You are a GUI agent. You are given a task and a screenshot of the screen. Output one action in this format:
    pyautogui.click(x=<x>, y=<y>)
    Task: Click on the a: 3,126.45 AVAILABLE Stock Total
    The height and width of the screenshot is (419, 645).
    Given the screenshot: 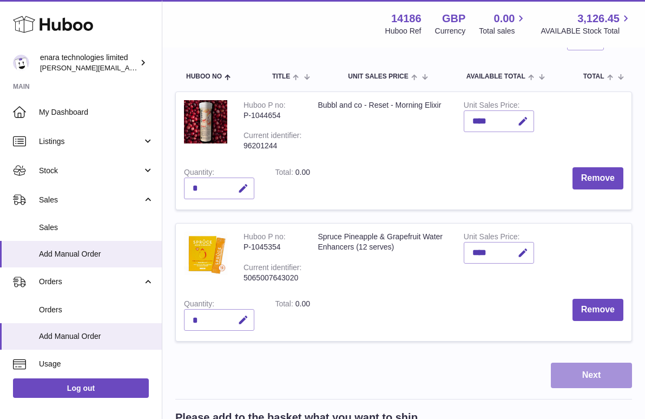 What is the action you would take?
    pyautogui.click(x=586, y=24)
    